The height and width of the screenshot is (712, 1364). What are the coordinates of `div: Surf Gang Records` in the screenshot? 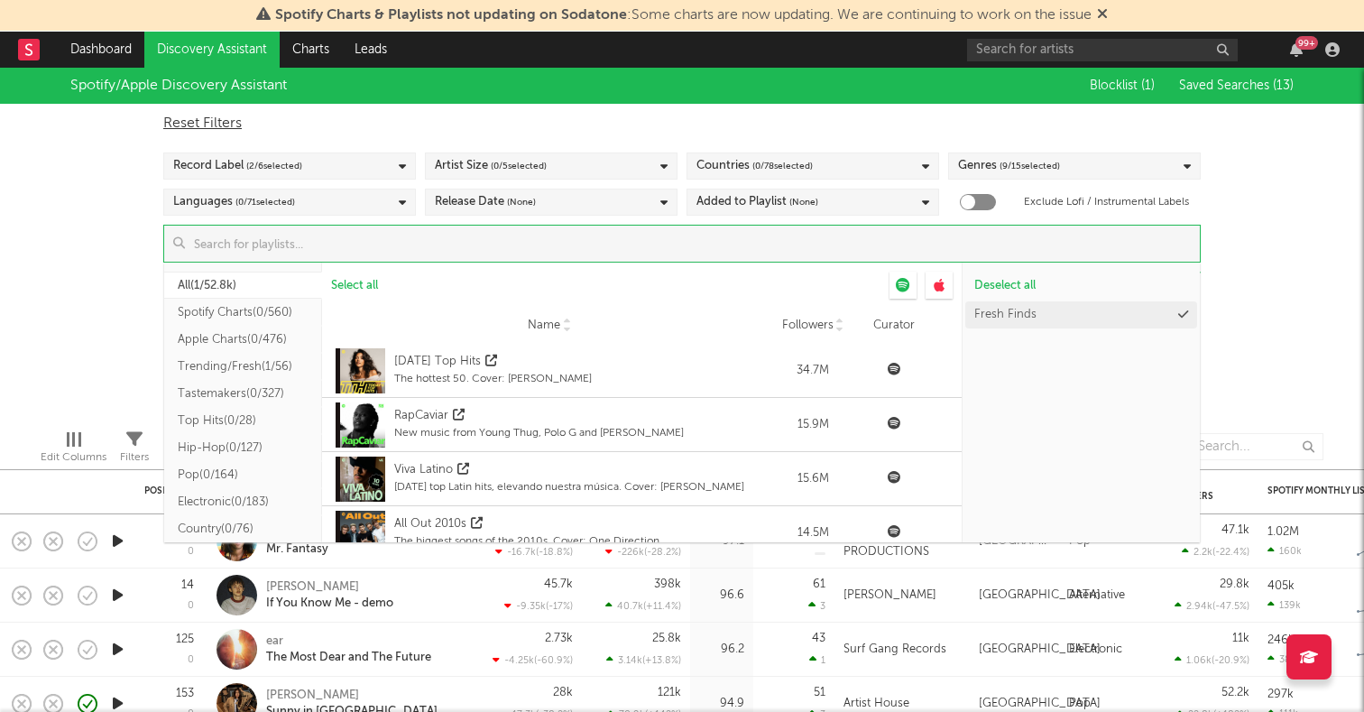 It's located at (895, 650).